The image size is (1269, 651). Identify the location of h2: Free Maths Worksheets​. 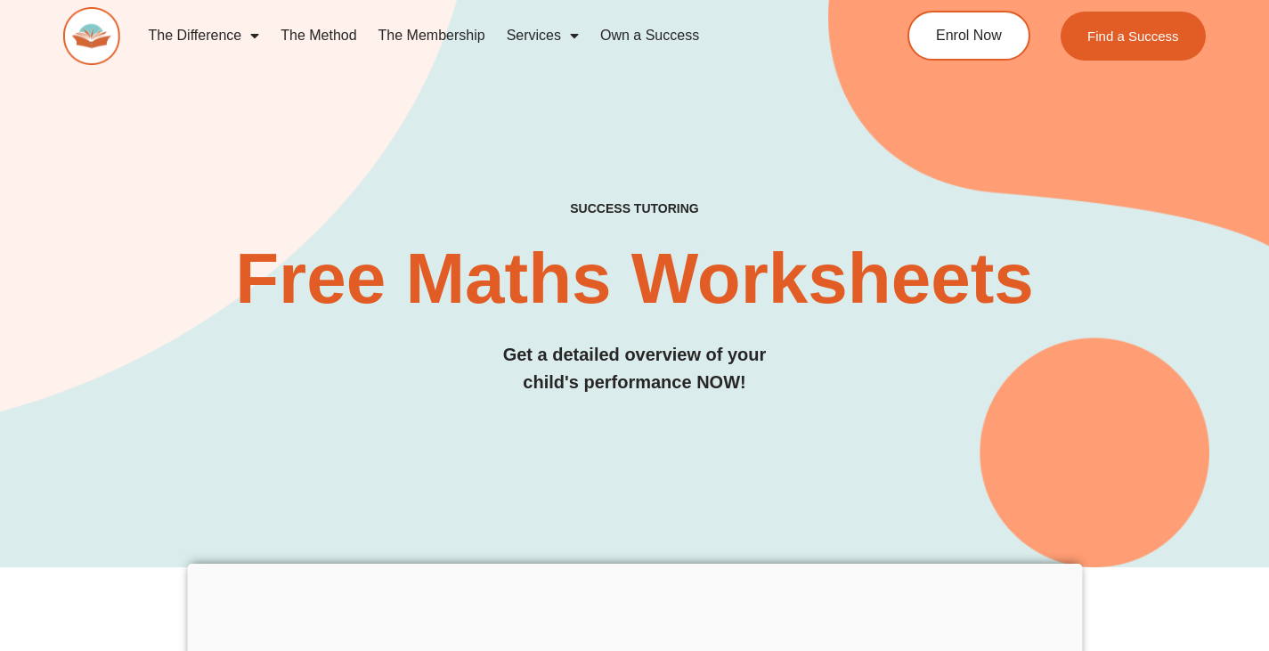
(634, 279).